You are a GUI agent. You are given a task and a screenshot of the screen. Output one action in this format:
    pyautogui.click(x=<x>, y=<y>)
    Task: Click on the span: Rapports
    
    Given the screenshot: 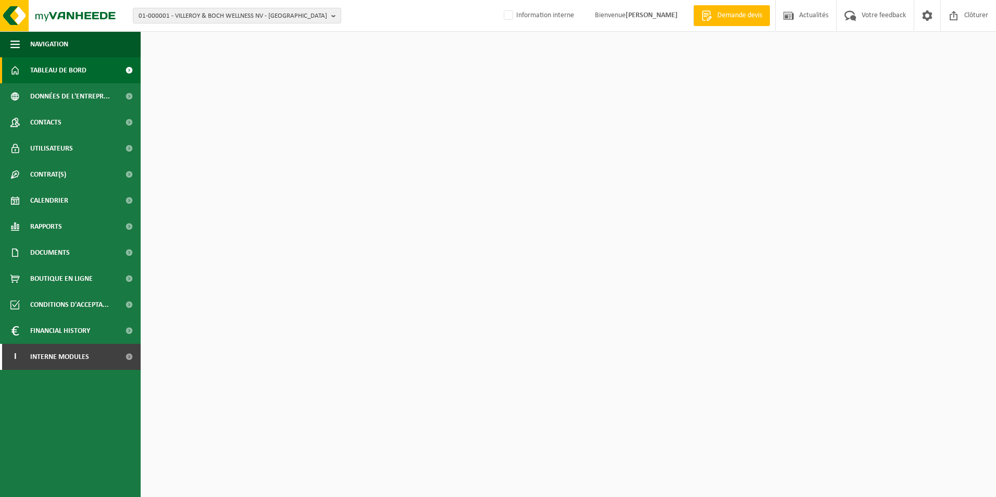 What is the action you would take?
    pyautogui.click(x=46, y=227)
    